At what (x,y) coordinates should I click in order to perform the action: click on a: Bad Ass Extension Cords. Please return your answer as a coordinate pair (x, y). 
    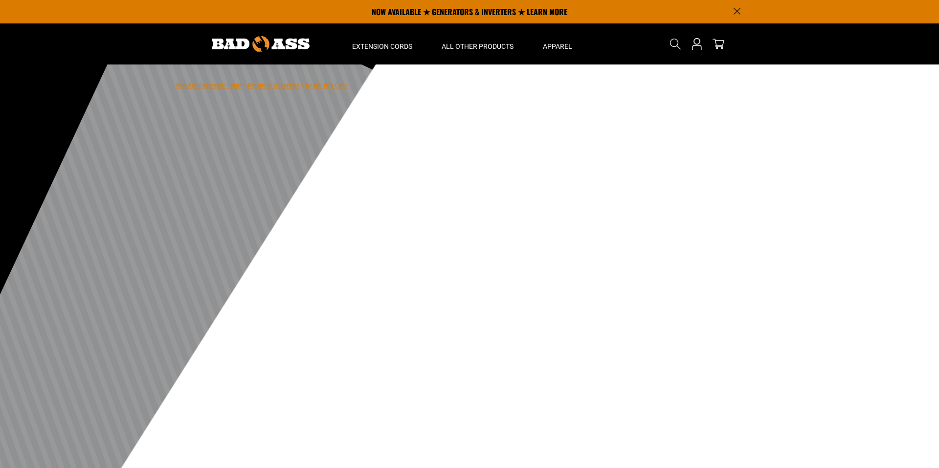
    Looking at the image, I should click on (209, 86).